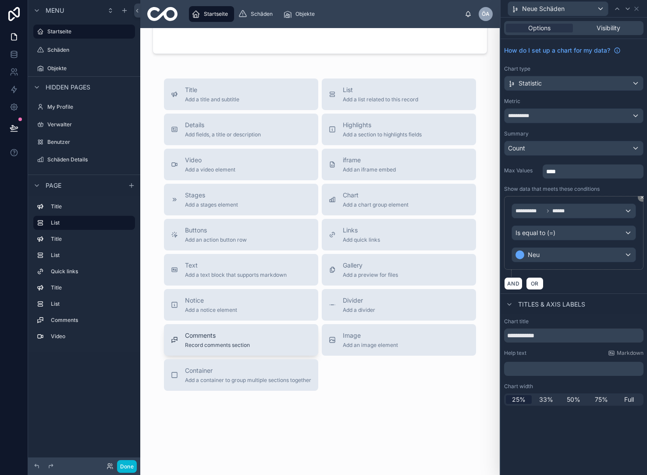  Describe the element at coordinates (557, 50) in the screenshot. I see `span: How do I set up a chart for my data?` at that location.